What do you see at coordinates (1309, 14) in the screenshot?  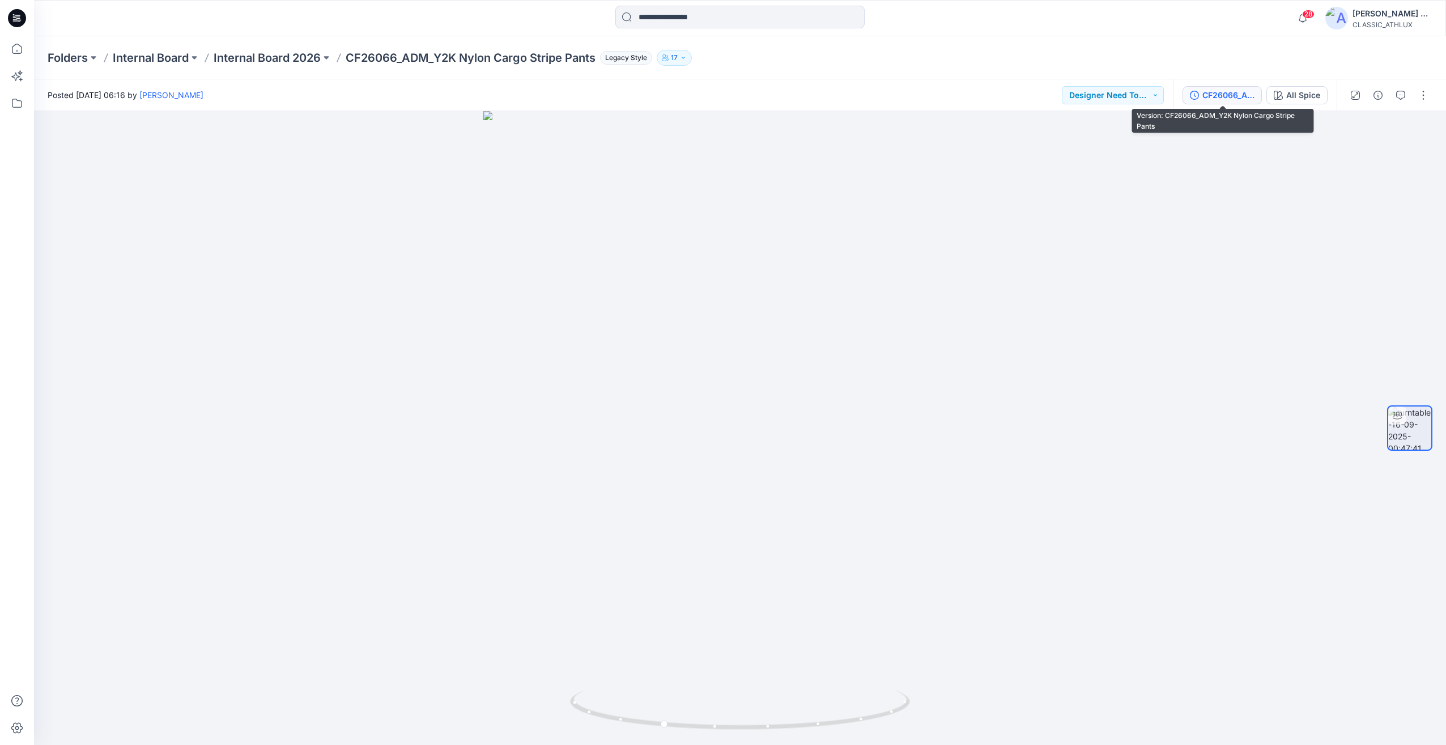 I see `span: 28` at bounding box center [1309, 14].